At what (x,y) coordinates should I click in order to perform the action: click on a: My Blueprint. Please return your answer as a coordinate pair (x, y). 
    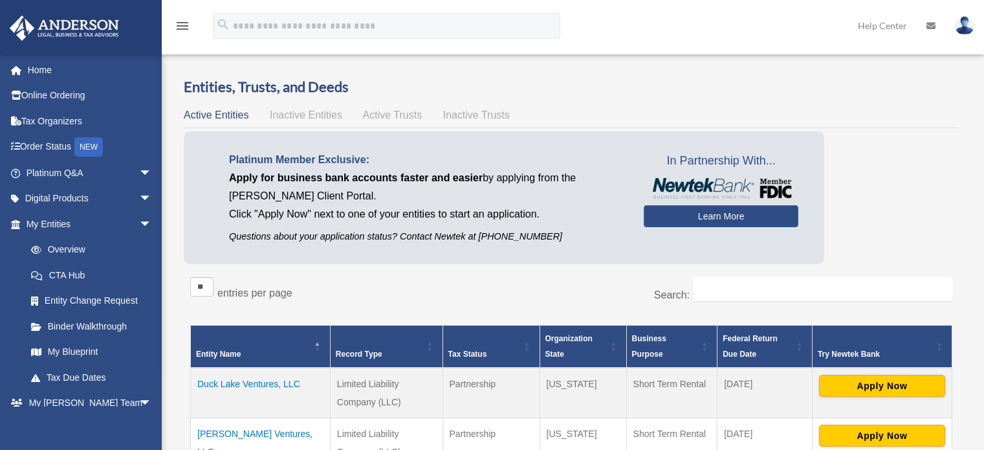
    Looking at the image, I should click on (91, 352).